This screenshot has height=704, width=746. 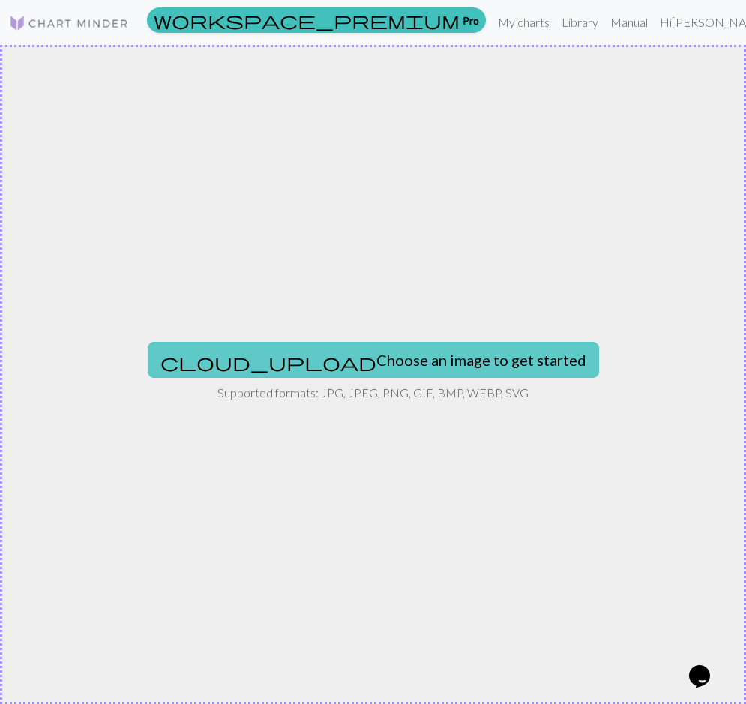 I want to click on a: My charts, so click(x=523, y=22).